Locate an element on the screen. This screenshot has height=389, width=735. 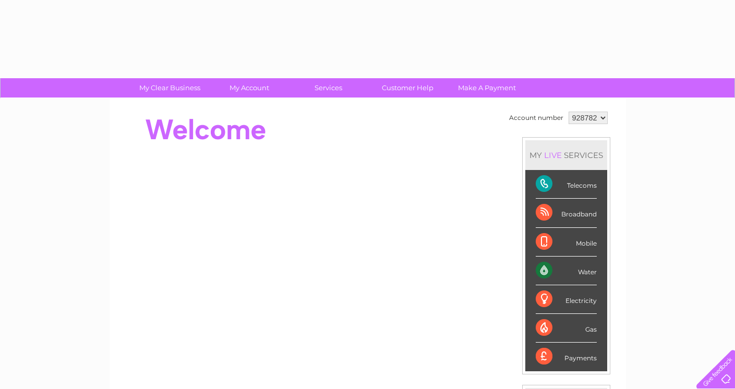
div: Telecoms is located at coordinates (566, 184).